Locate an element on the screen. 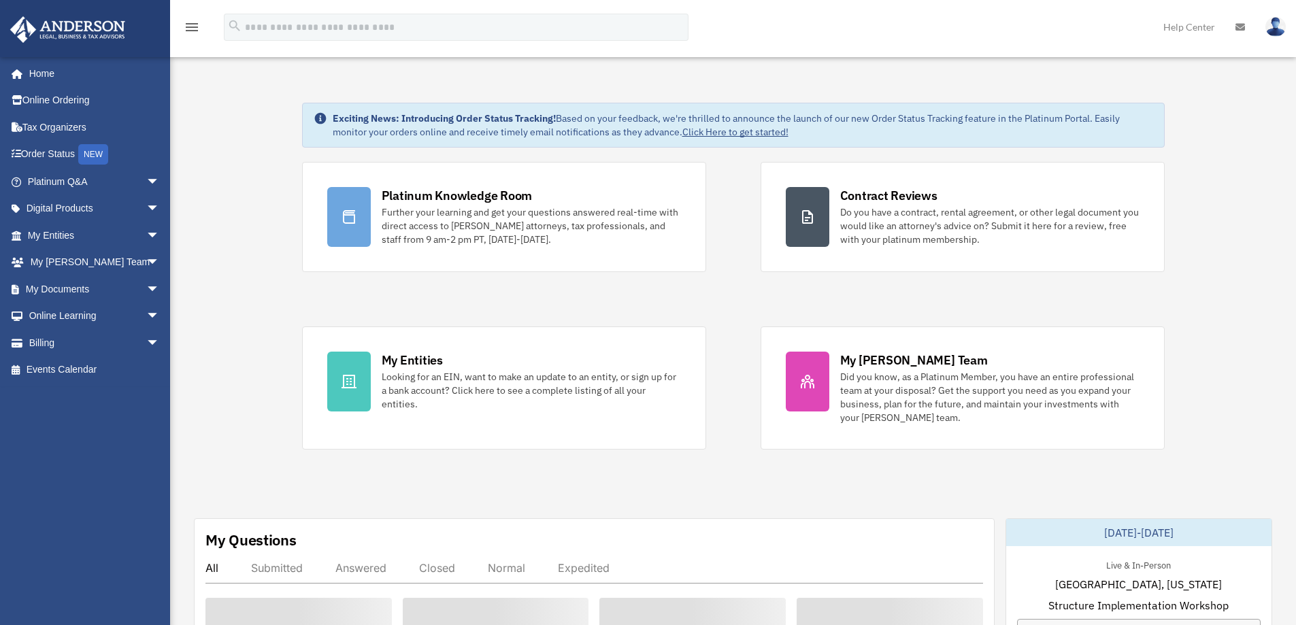 The image size is (1296, 625). div: My Entities is located at coordinates (412, 360).